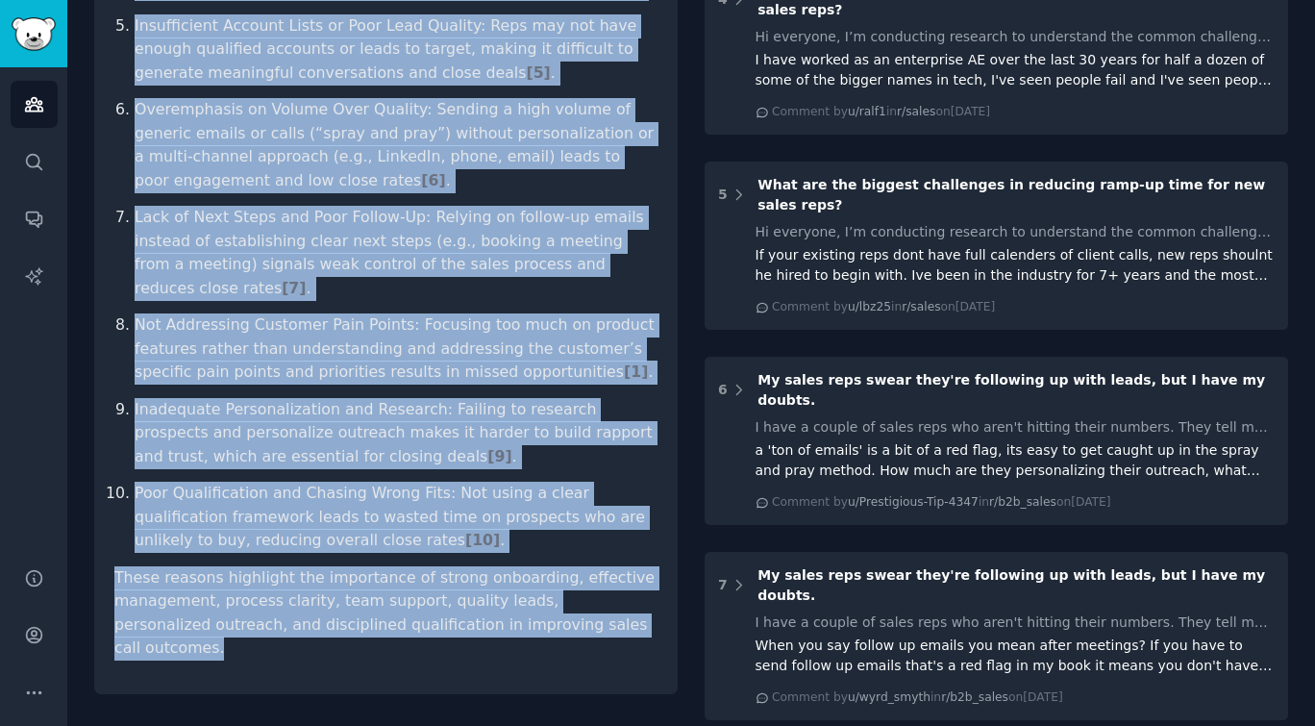  What do you see at coordinates (1015, 655) in the screenshot?
I see `div: When you say follow up emails you mean after meetings? If you have to send follow up emails that'...` at bounding box center [1015, 655].